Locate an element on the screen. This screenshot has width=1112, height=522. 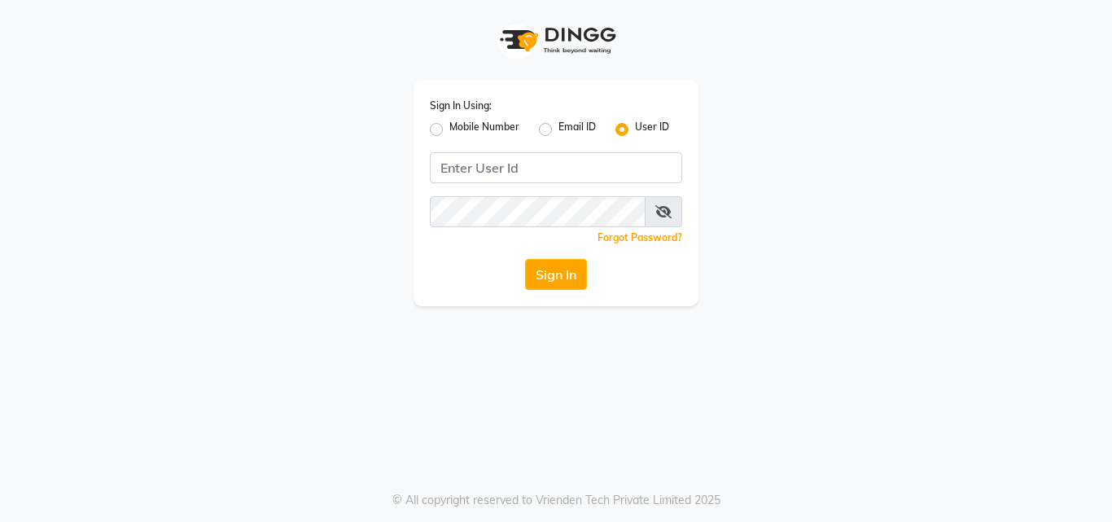
label: Email ID is located at coordinates (577, 129).